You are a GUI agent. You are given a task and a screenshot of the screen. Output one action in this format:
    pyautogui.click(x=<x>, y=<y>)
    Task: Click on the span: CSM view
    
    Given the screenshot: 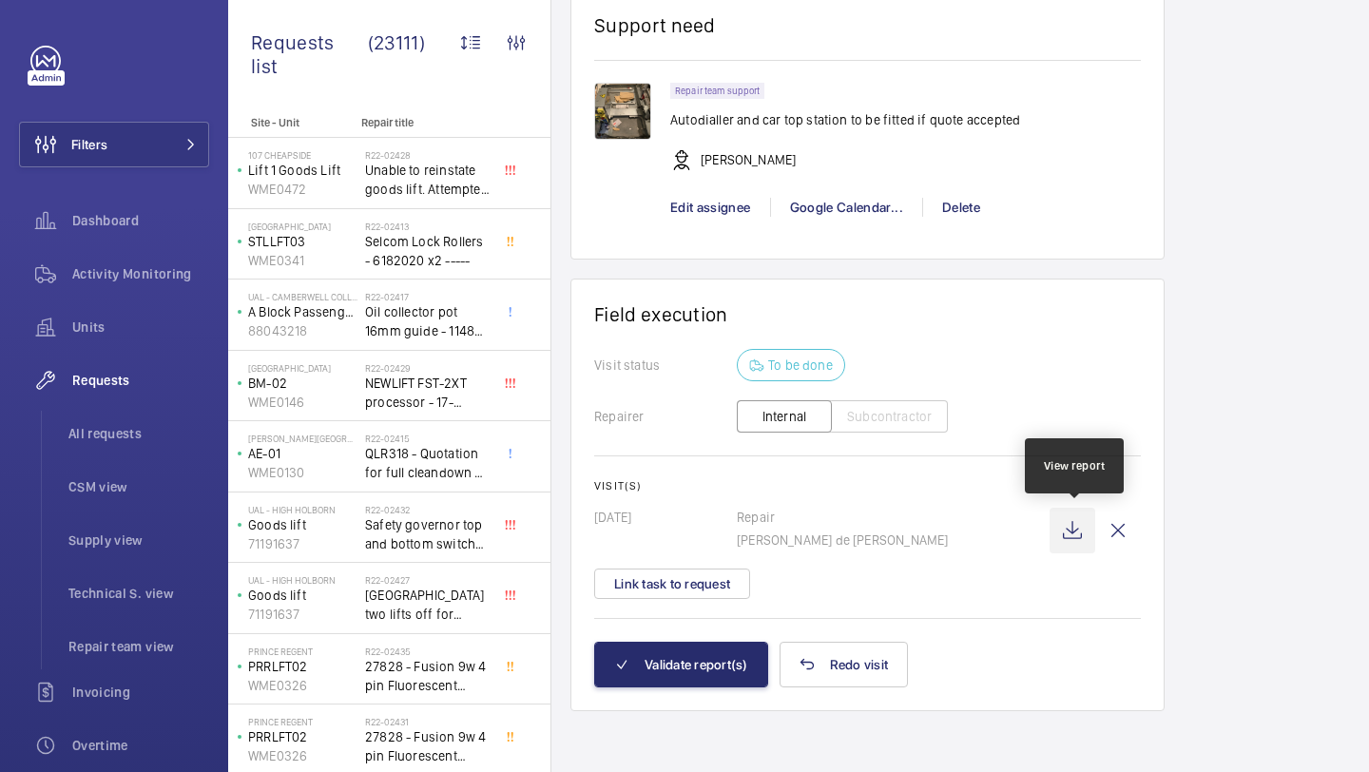 What is the action you would take?
    pyautogui.click(x=139, y=487)
    